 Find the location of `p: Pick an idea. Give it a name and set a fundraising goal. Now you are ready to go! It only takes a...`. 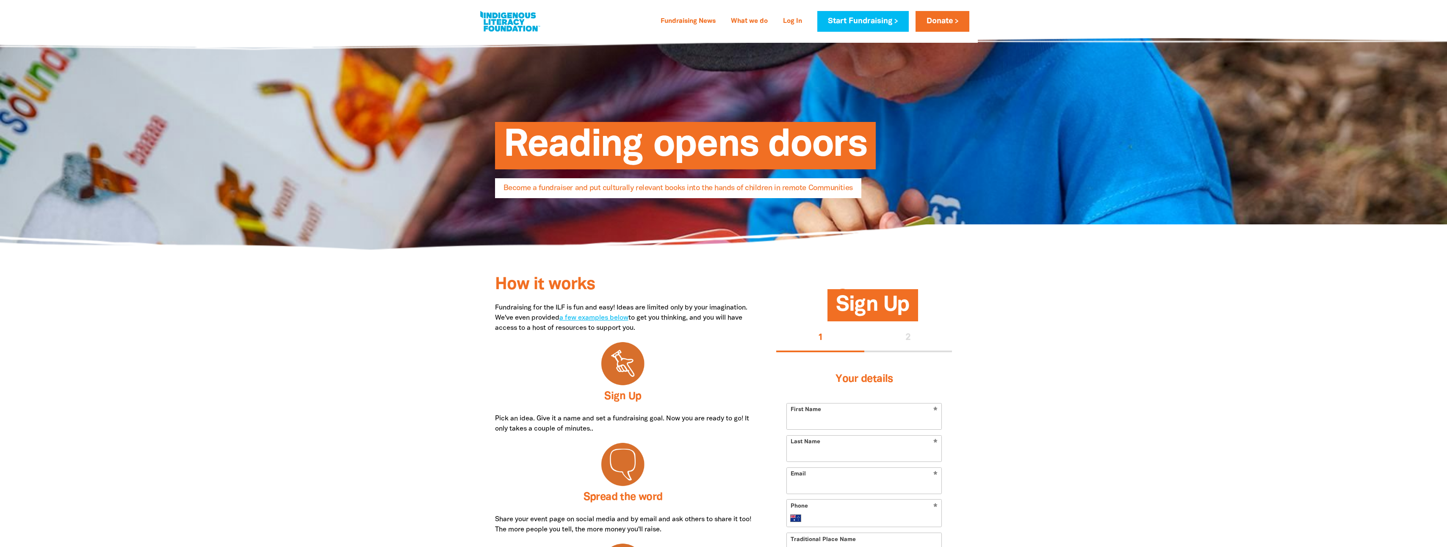

p: Pick an idea. Give it a name and set a fundraising goal. Now you are ready to go! It only takes a... is located at coordinates (623, 424).